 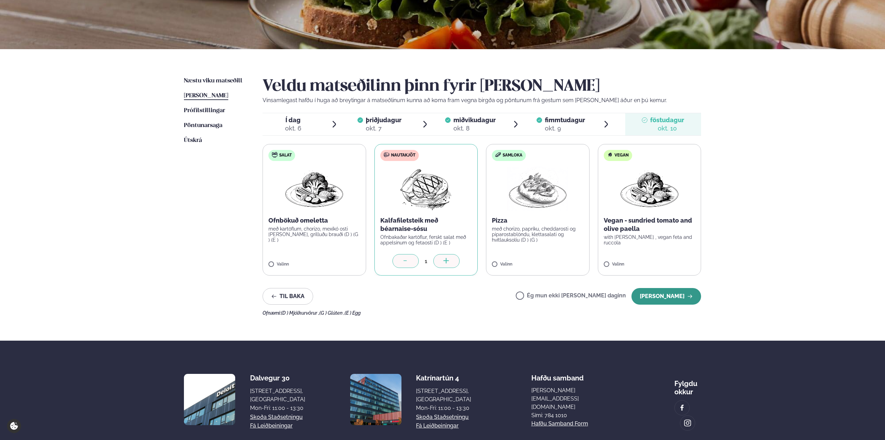 I want to click on div: okt. 7, so click(x=383, y=128).